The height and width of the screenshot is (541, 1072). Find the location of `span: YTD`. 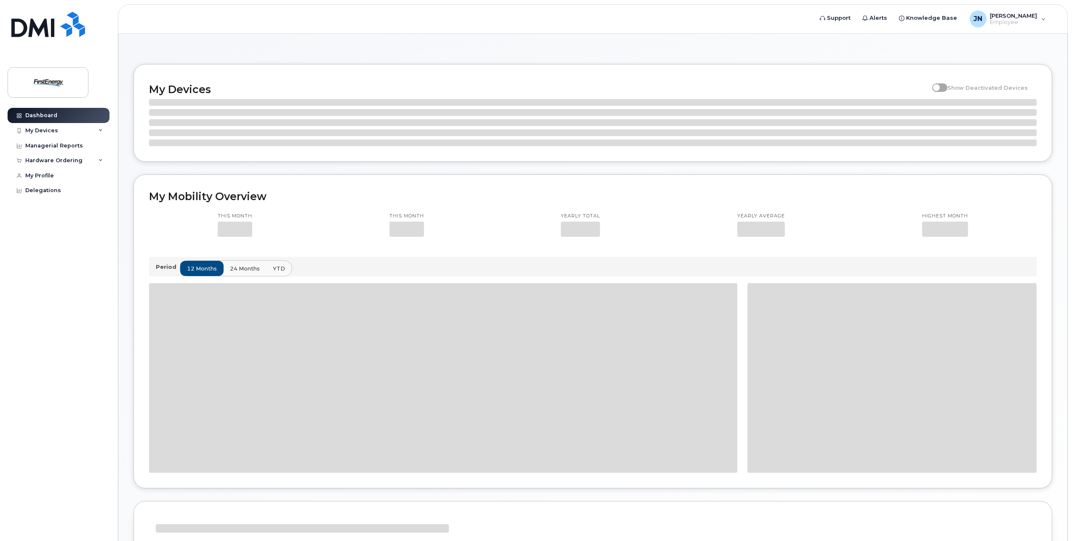

span: YTD is located at coordinates (279, 268).